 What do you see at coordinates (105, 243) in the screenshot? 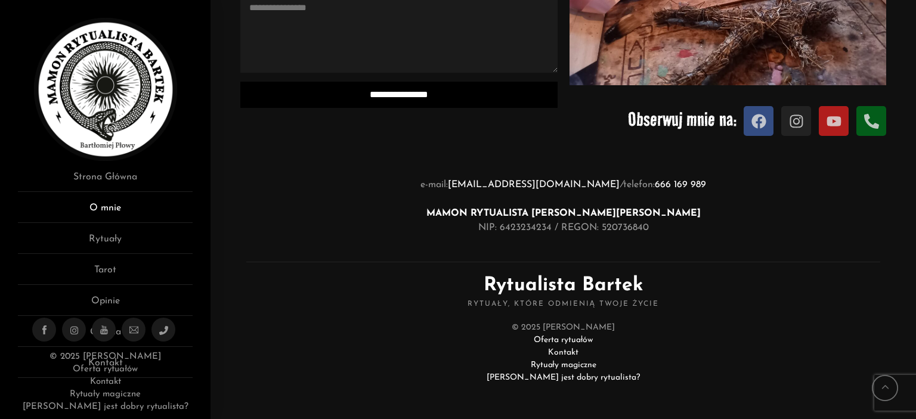
I see `a: Rytuały` at bounding box center [105, 243].